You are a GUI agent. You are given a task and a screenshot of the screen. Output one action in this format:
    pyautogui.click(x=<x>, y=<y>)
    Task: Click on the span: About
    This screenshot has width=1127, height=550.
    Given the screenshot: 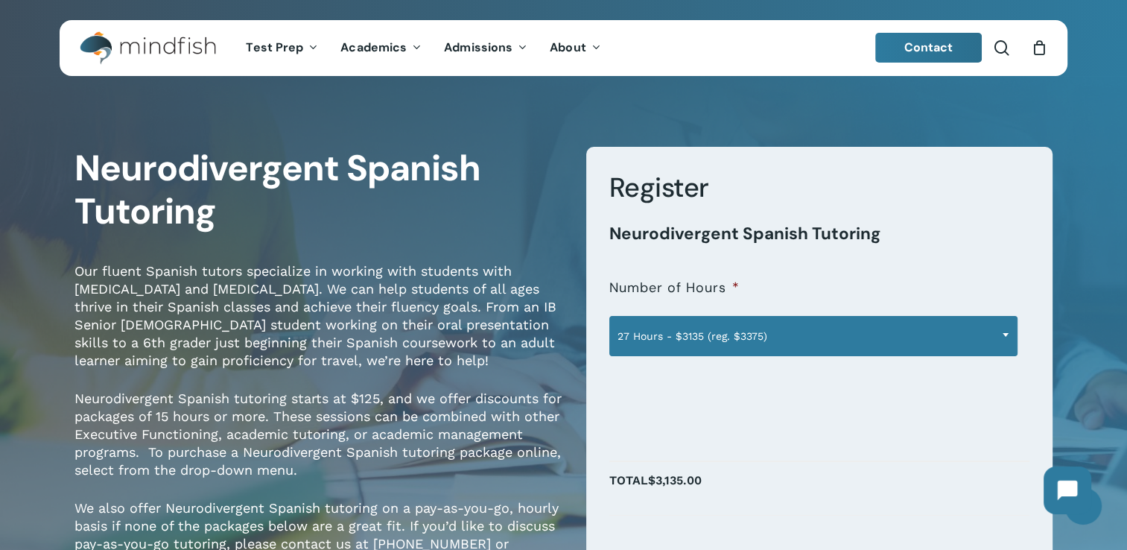 What is the action you would take?
    pyautogui.click(x=568, y=47)
    